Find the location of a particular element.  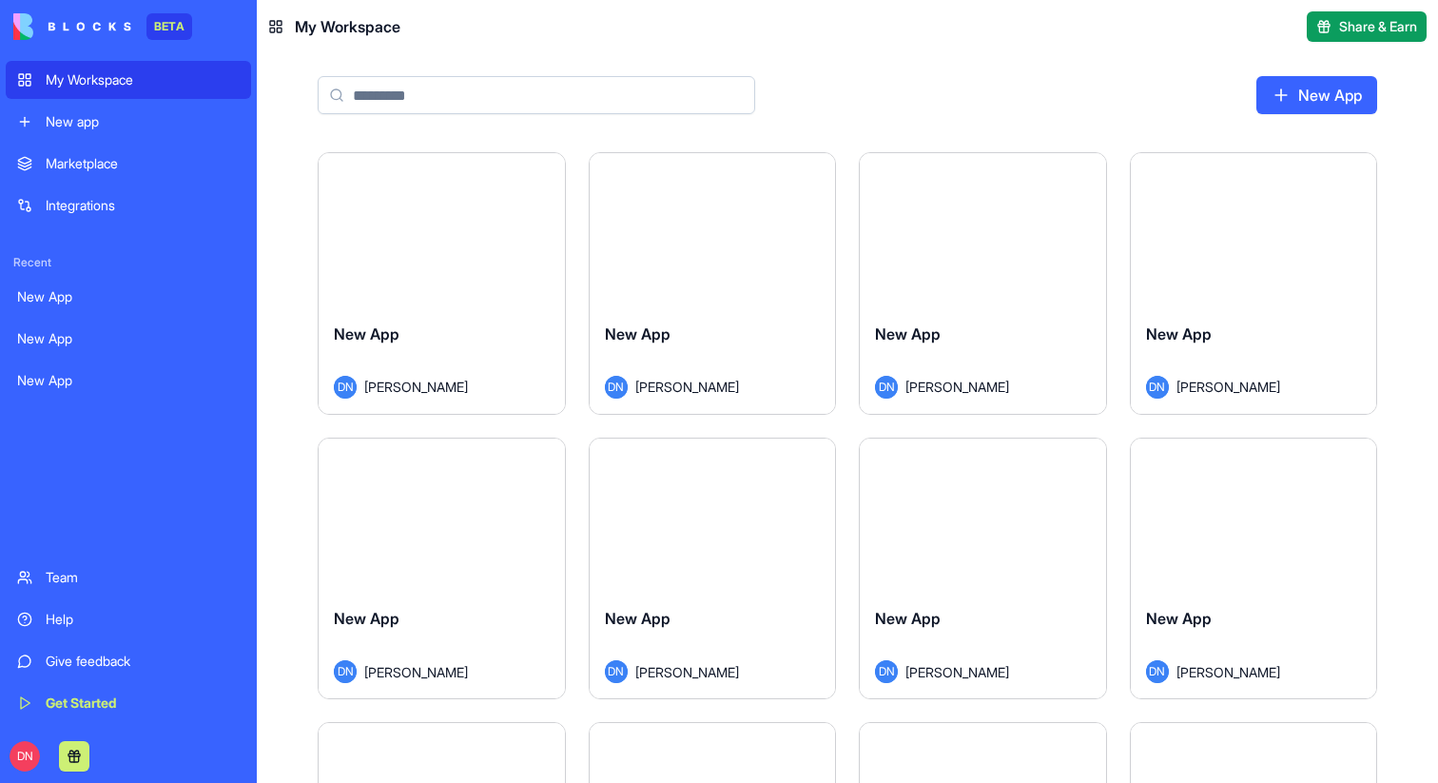

a: BETA is located at coordinates (103, 27).